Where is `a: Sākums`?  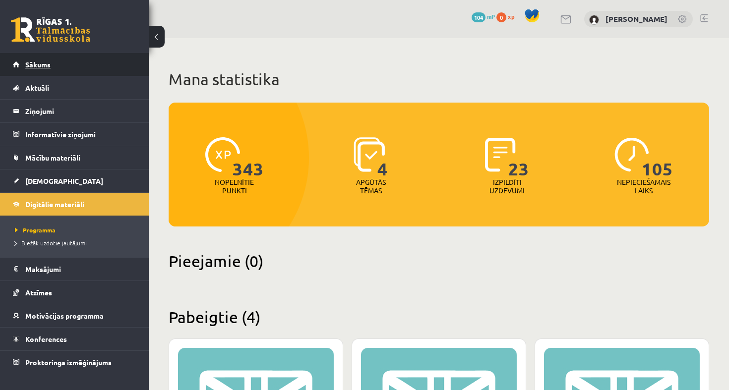
a: Sākums is located at coordinates (74, 64).